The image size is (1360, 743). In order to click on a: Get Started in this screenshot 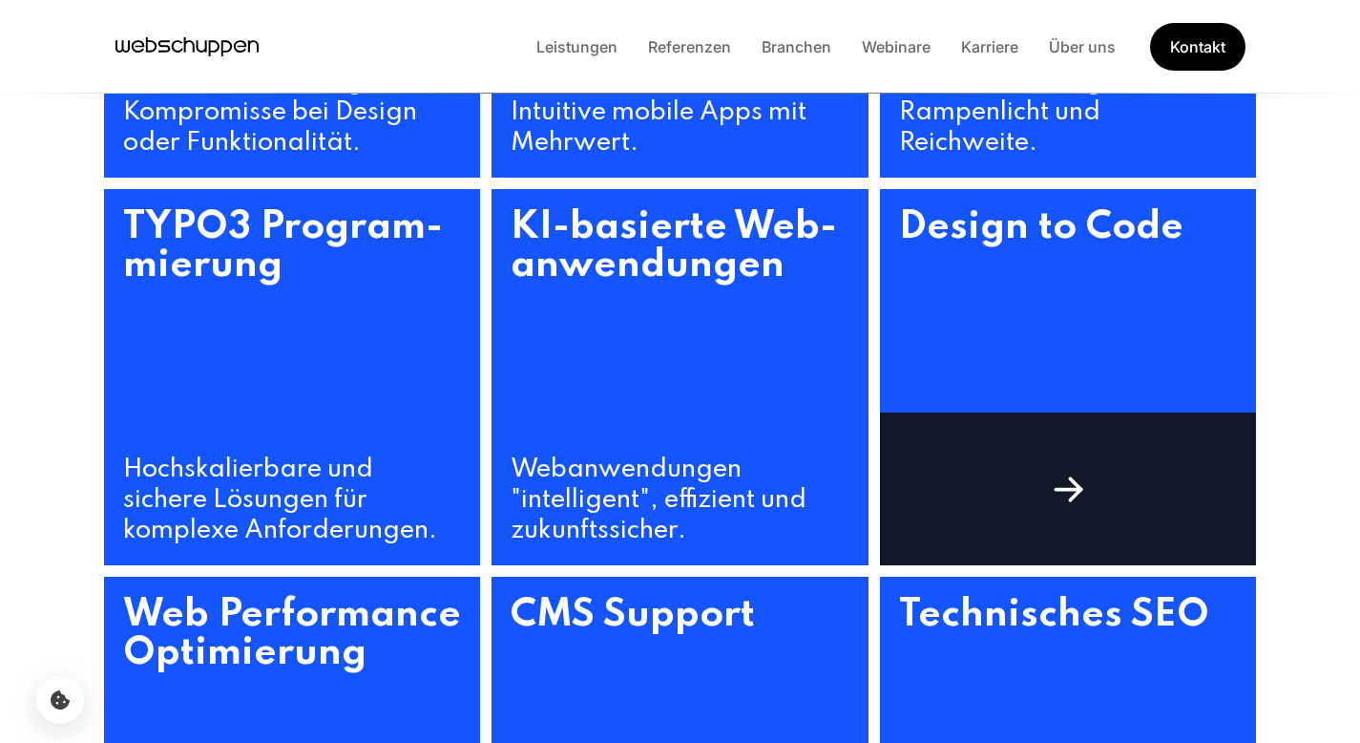, I will do `click(1198, 47)`.